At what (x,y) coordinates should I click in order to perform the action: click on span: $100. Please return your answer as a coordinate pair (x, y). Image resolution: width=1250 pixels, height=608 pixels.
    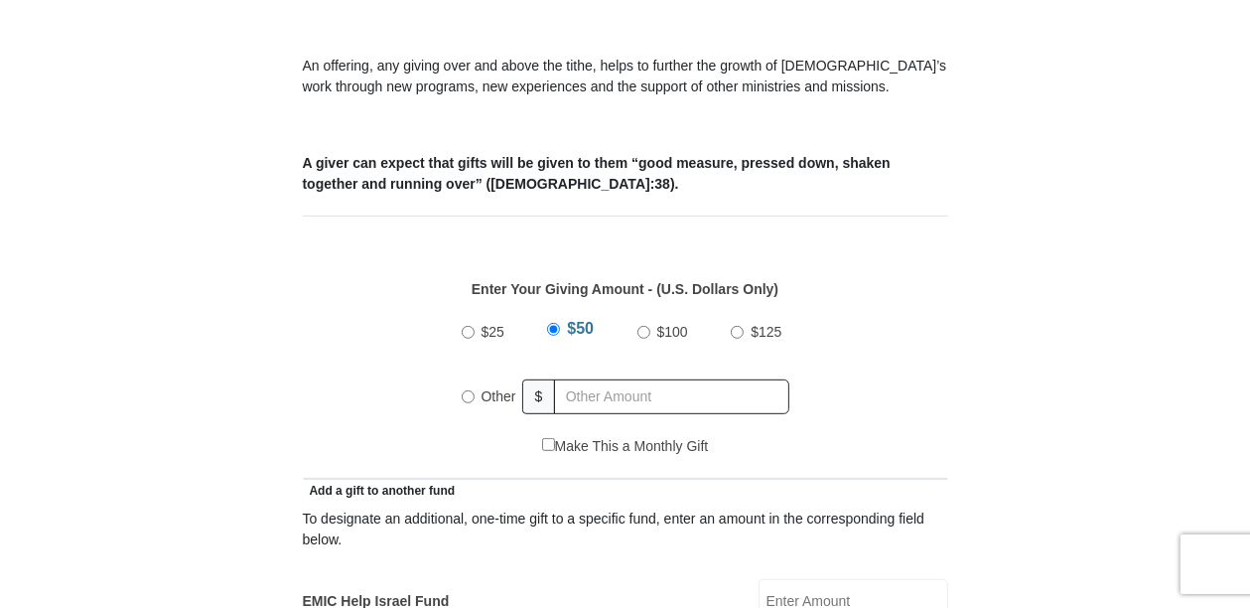
    Looking at the image, I should click on (672, 332).